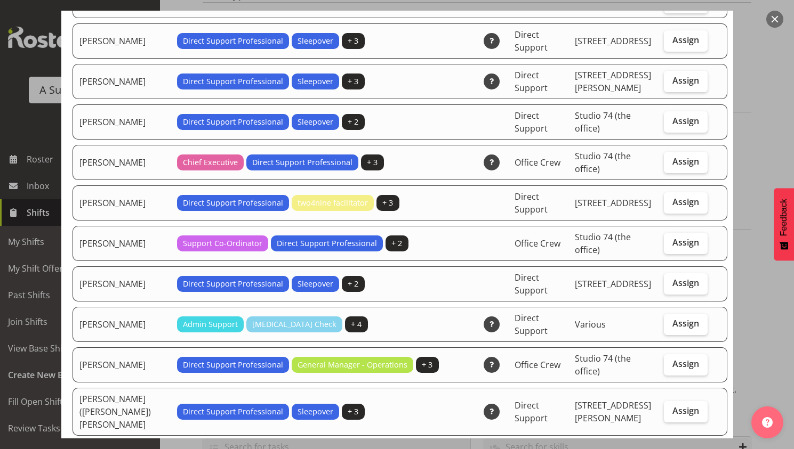  What do you see at coordinates (333, 203) in the screenshot?
I see `span: two4nine facilitator` at bounding box center [333, 203].